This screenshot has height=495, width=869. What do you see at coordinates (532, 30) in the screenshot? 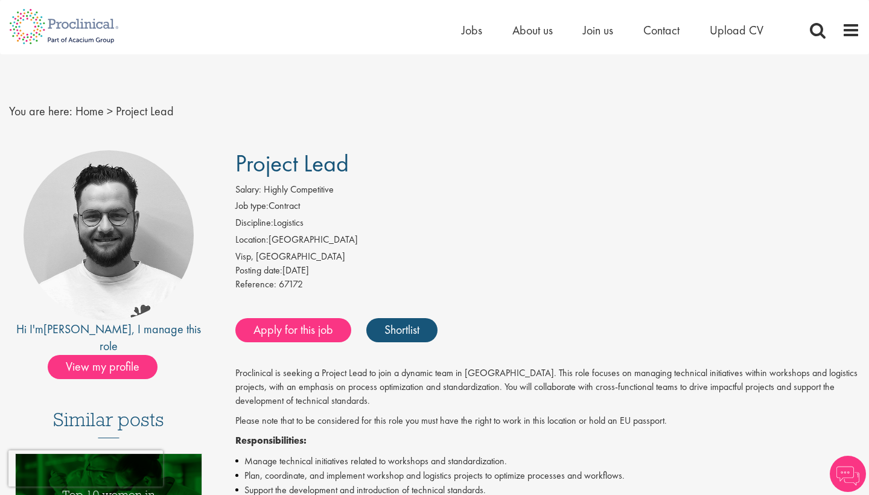
I see `span: About us` at bounding box center [532, 30].